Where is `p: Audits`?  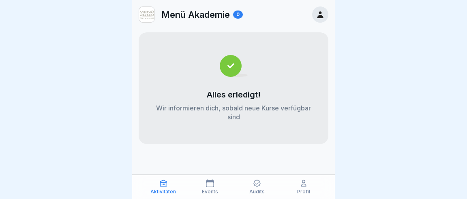
p: Audits is located at coordinates (257, 192).